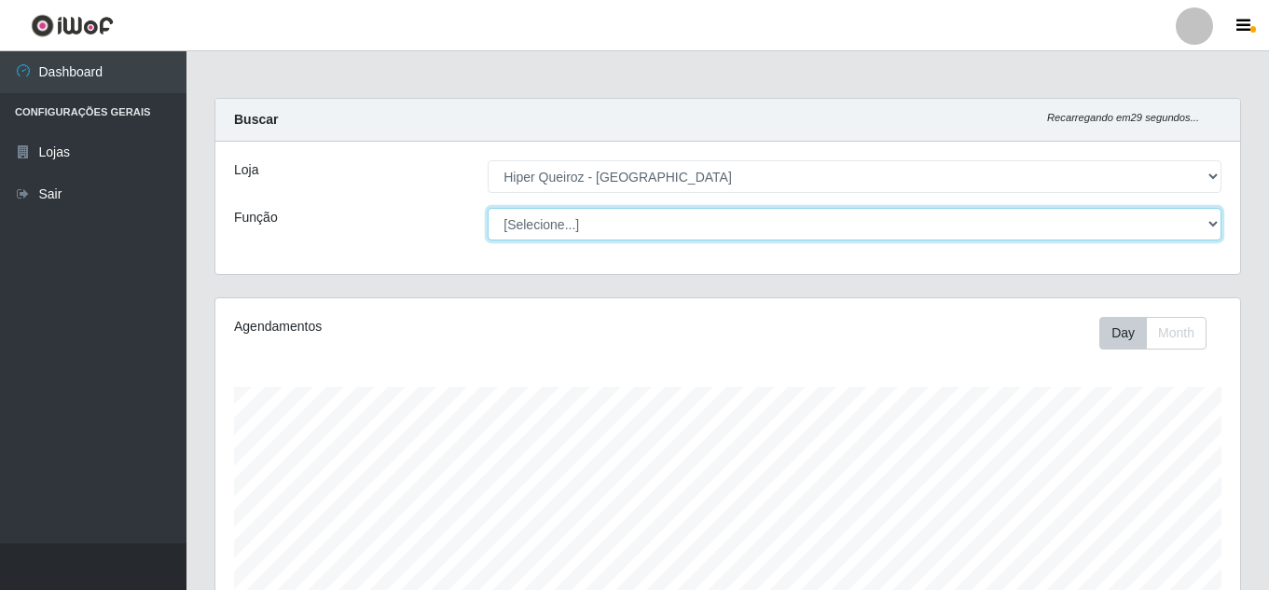  What do you see at coordinates (246, 170) in the screenshot?
I see `label: Loja` at bounding box center [246, 170].